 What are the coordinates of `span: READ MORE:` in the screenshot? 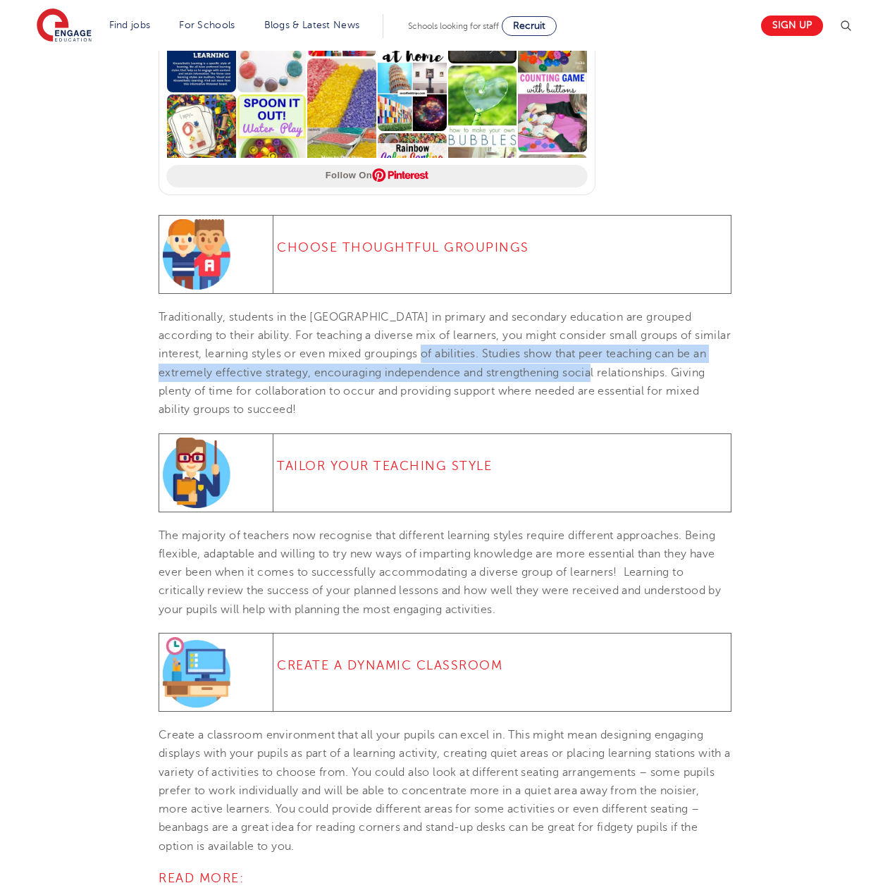 It's located at (201, 878).